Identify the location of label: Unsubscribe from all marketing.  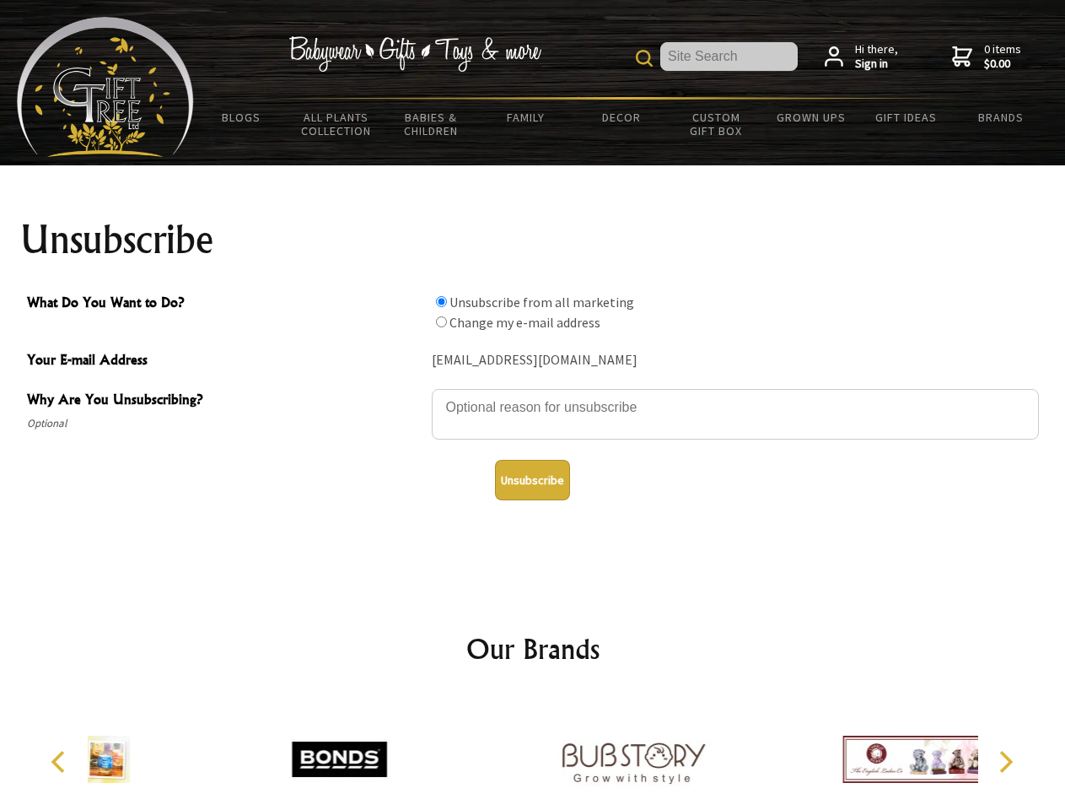
(541, 302).